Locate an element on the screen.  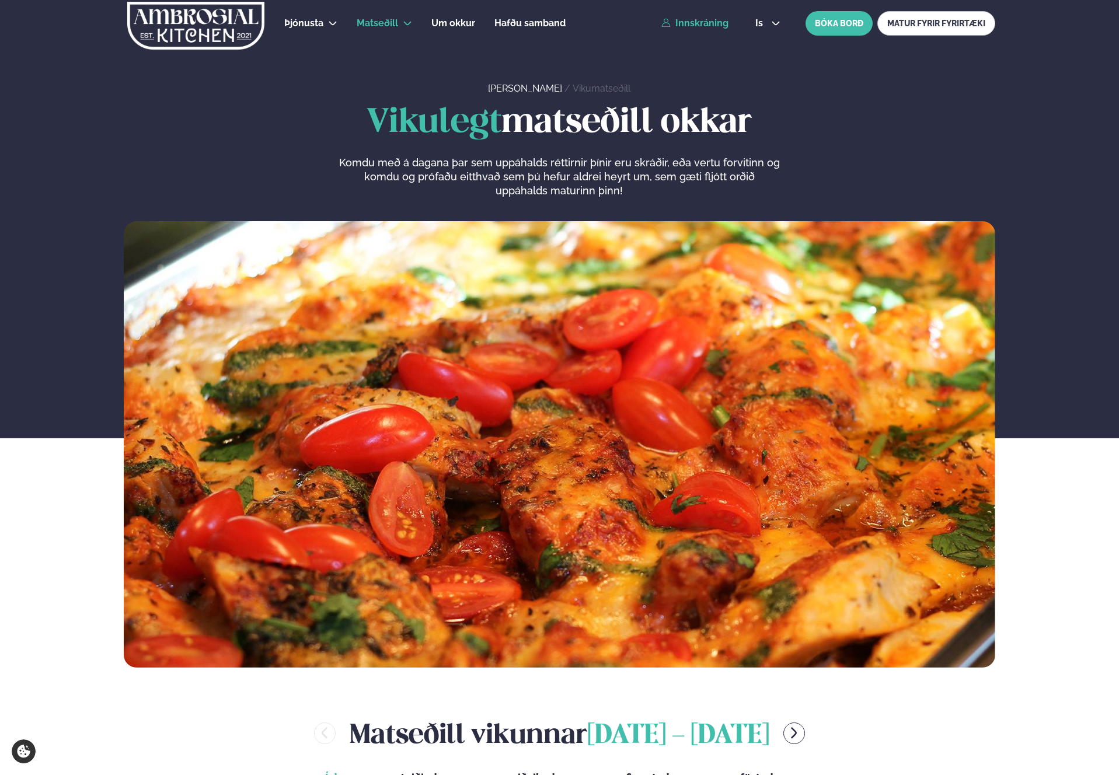
a: MATUR FYRIR FYRIRTÆKI is located at coordinates (937, 23).